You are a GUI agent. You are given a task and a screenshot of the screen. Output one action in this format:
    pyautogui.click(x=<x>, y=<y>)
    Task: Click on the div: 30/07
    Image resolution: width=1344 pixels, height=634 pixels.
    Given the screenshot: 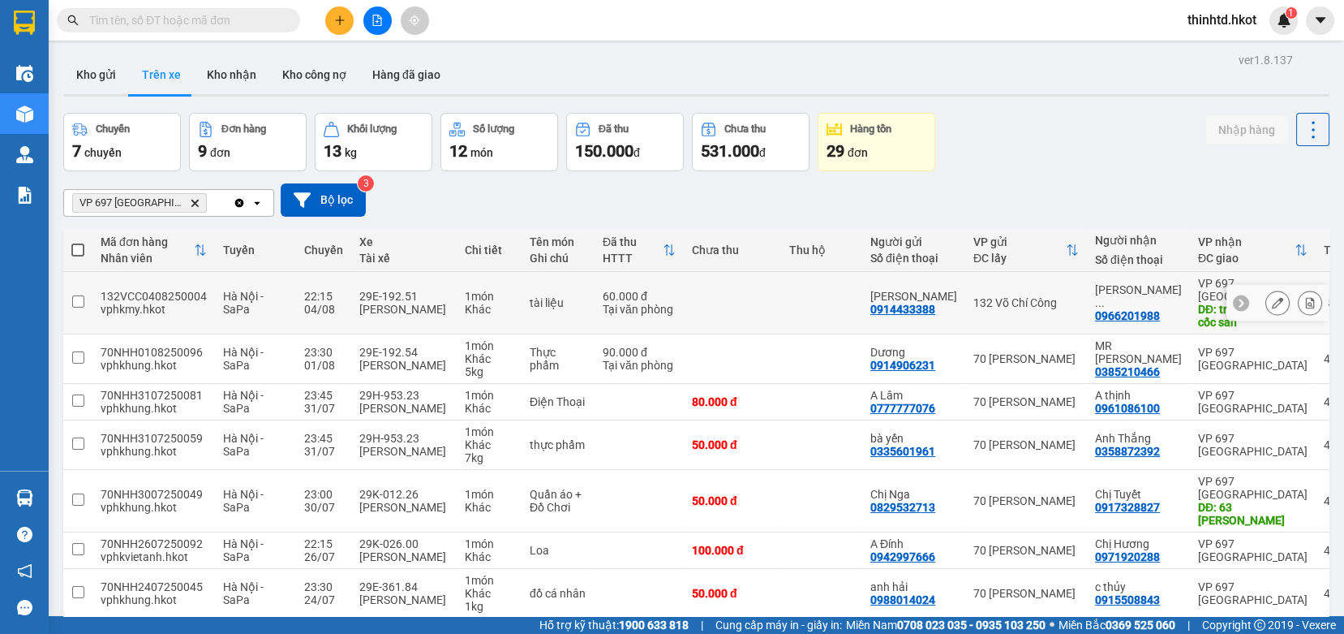 What is the action you would take?
    pyautogui.click(x=324, y=507)
    